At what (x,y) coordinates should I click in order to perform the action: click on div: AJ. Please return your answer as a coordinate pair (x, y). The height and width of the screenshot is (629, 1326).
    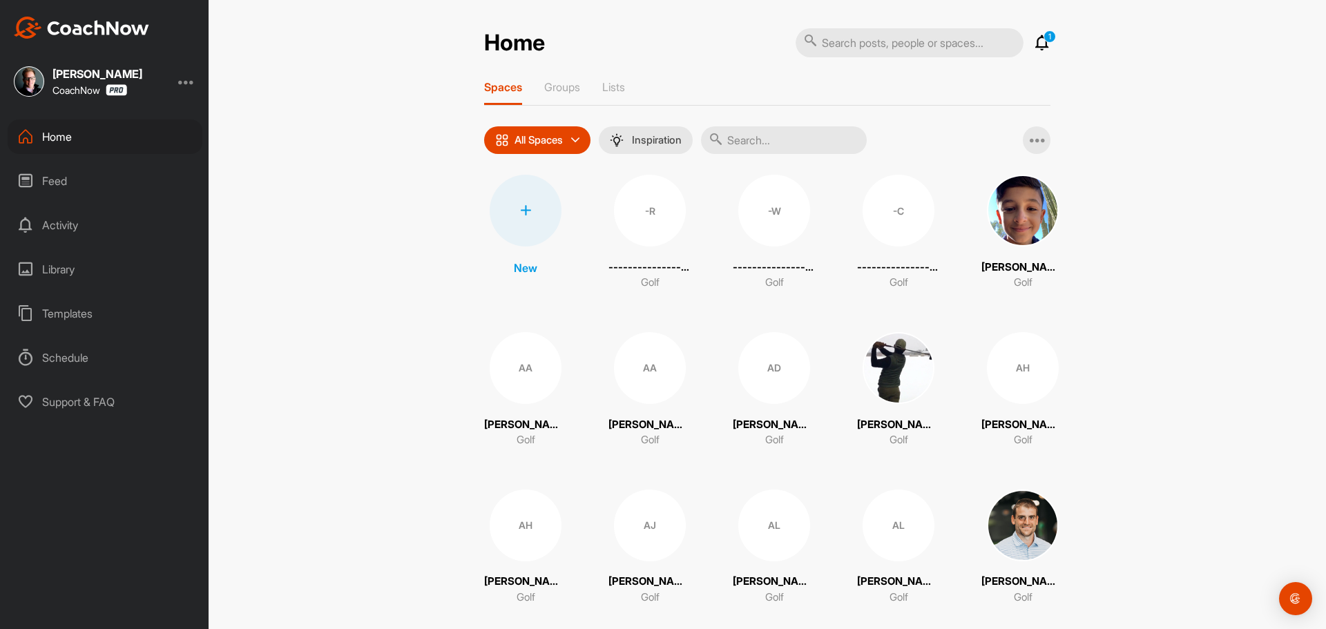
    Looking at the image, I should click on (650, 526).